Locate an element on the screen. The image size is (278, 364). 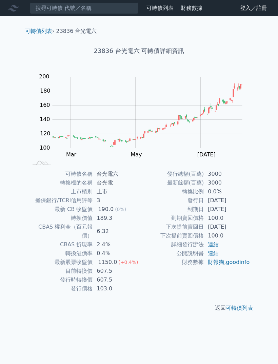
td: 最新餘額(百萬) is located at coordinates (172, 183).